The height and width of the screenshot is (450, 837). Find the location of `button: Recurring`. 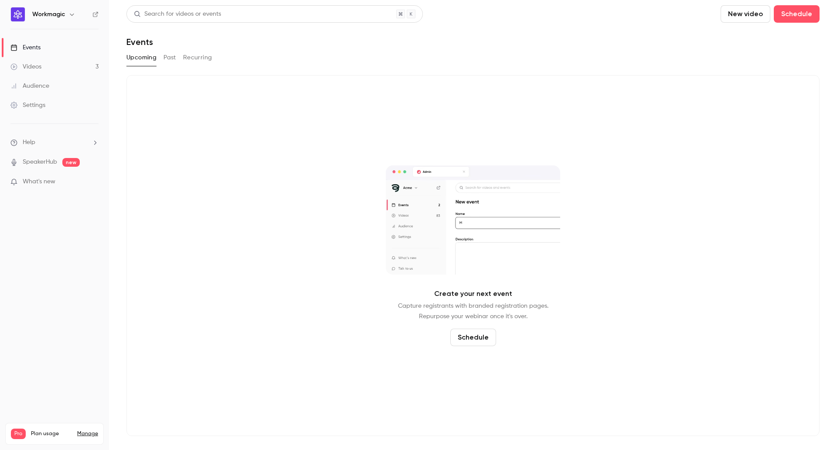

button: Recurring is located at coordinates (198, 58).